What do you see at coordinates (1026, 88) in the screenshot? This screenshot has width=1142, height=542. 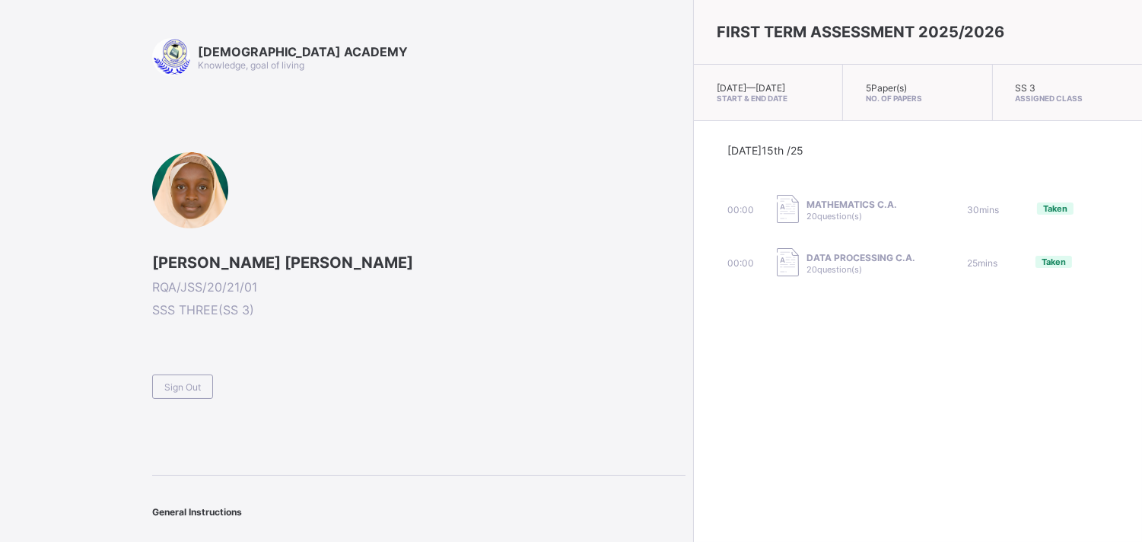 I see `span: SS 3` at bounding box center [1026, 88].